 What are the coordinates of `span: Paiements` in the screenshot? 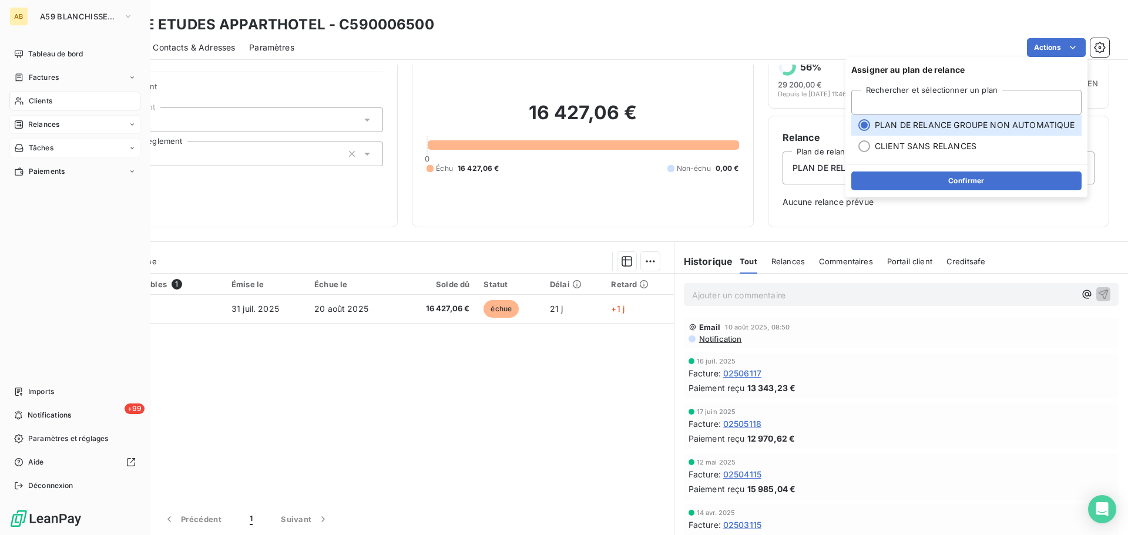 It's located at (46, 172).